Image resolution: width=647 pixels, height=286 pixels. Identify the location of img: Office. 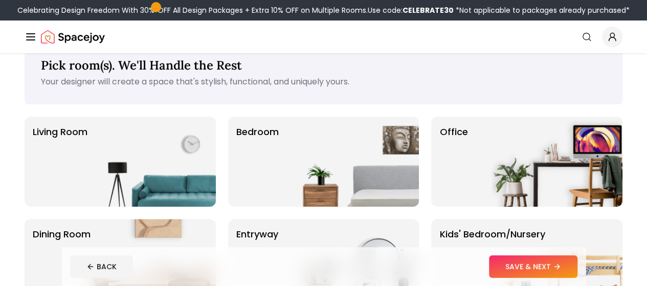
(557, 162).